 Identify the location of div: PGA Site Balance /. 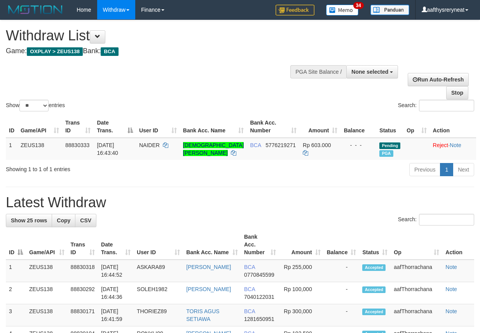
(318, 72).